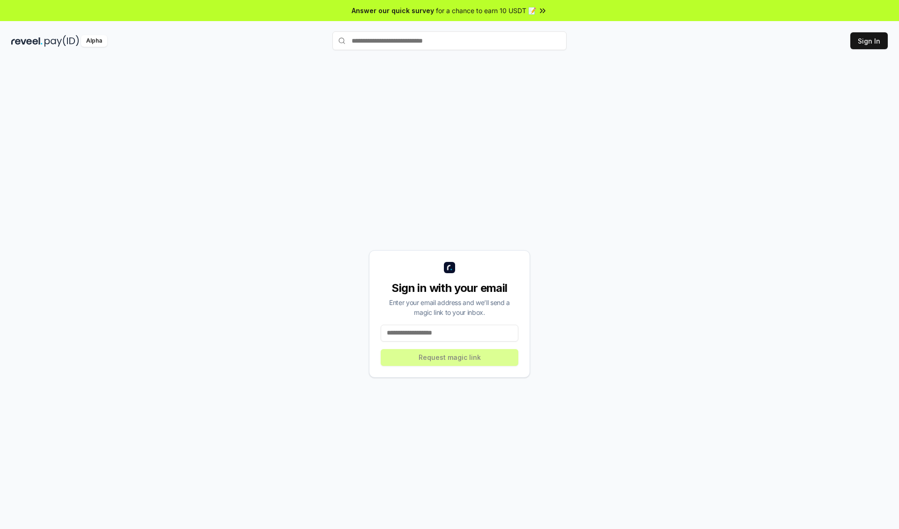 The width and height of the screenshot is (899, 529). Describe the element at coordinates (869, 41) in the screenshot. I see `button: Sign In` at that location.